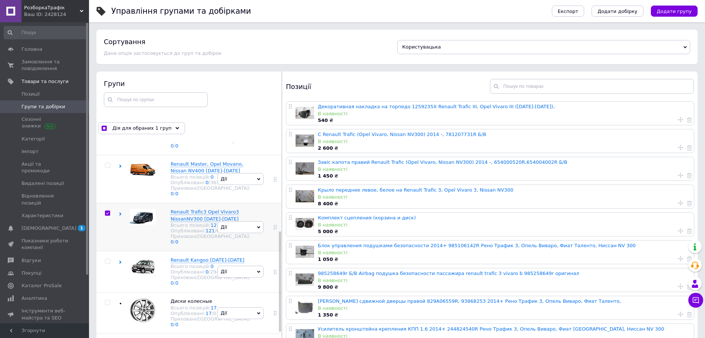  What do you see at coordinates (45, 123) in the screenshot?
I see `span: Сезонні знижки` at bounding box center [45, 123].